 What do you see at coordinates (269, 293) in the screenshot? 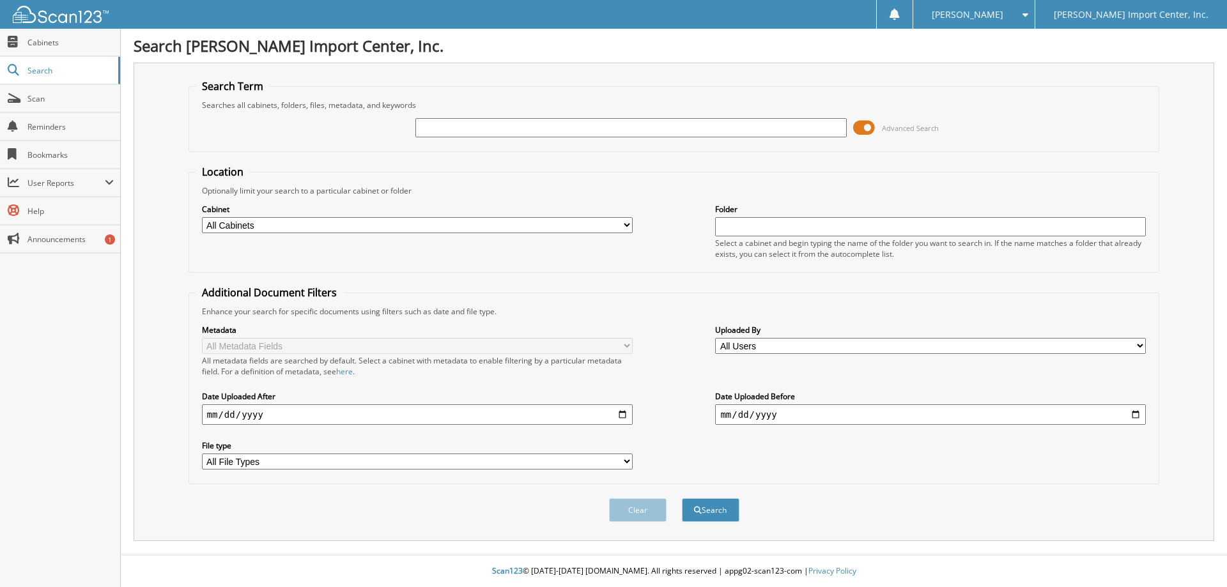
I see `legend: Additional Document Filters` at bounding box center [269, 293].